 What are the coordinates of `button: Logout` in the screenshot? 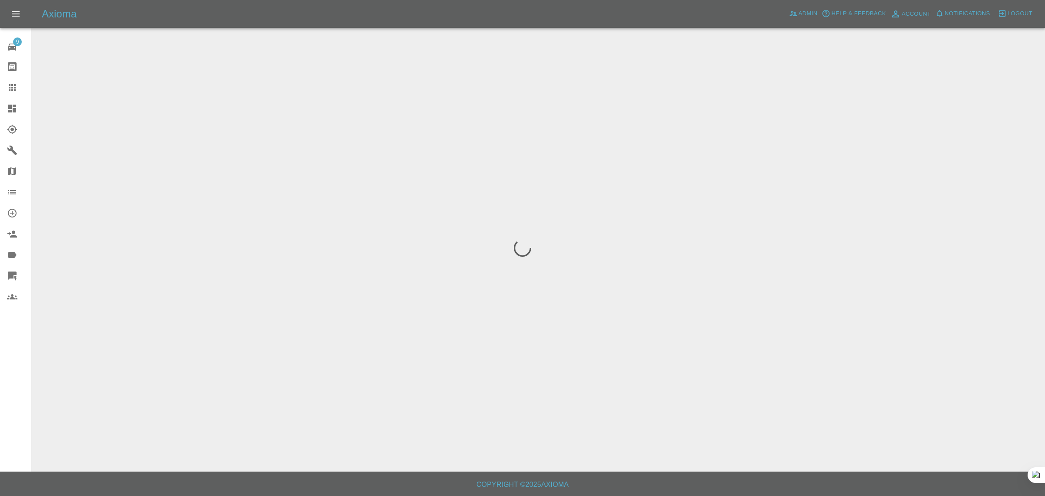 It's located at (1015, 13).